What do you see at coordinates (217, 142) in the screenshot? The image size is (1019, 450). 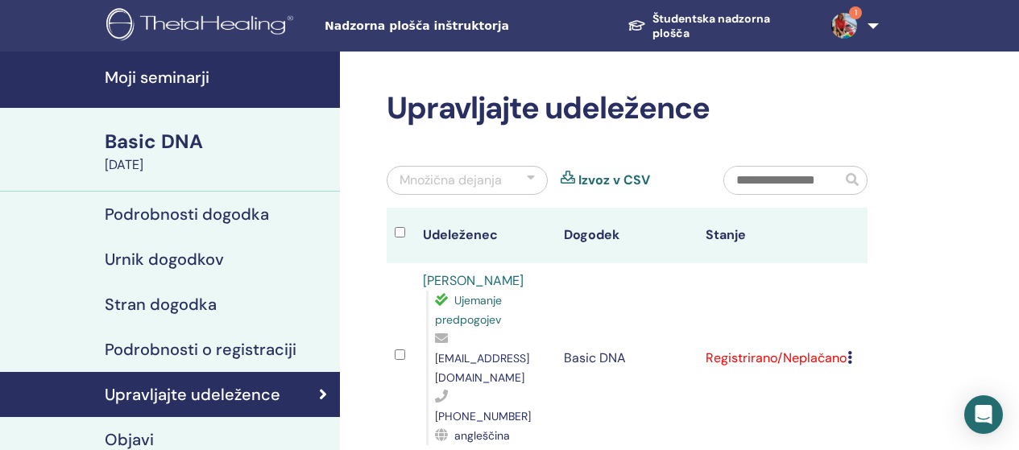 I see `div: Basic DNA` at bounding box center [217, 142].